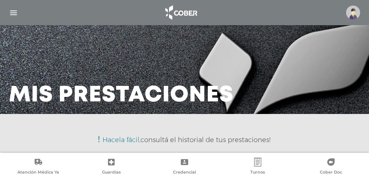 The image size is (369, 178). What do you see at coordinates (331, 167) in the screenshot?
I see `a: Cober Doc` at bounding box center [331, 167].